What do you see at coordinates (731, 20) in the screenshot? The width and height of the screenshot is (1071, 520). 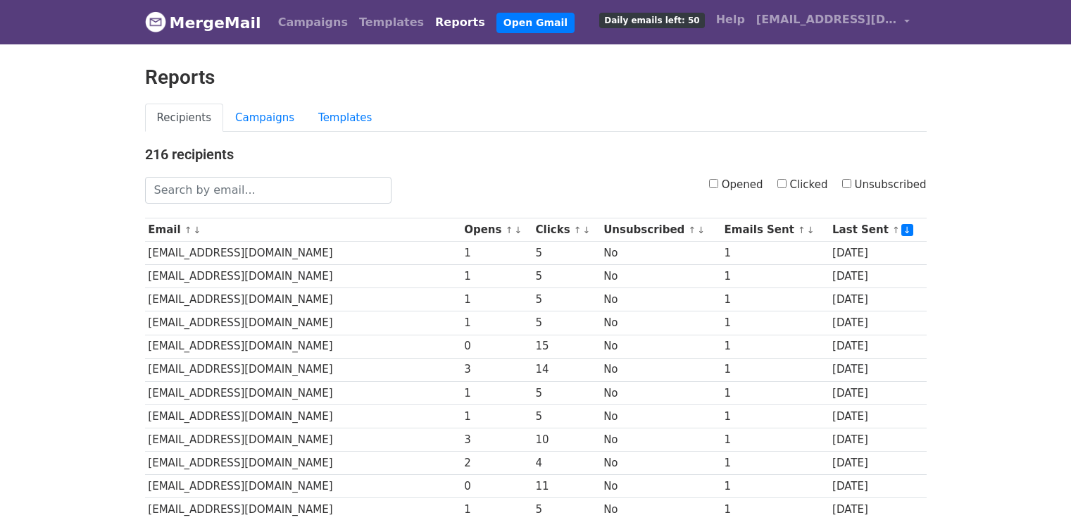 I see `a: Help` at bounding box center [731, 20].